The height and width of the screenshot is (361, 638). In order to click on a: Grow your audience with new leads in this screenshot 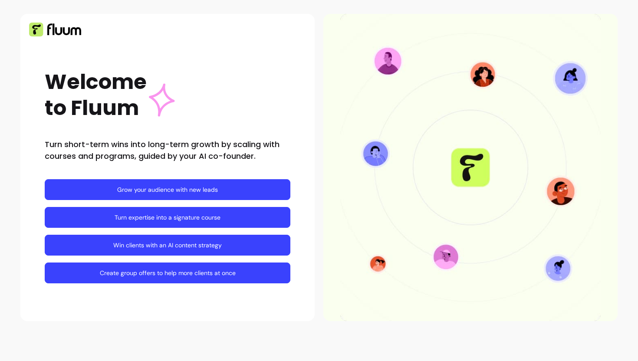, I will do `click(167, 190)`.